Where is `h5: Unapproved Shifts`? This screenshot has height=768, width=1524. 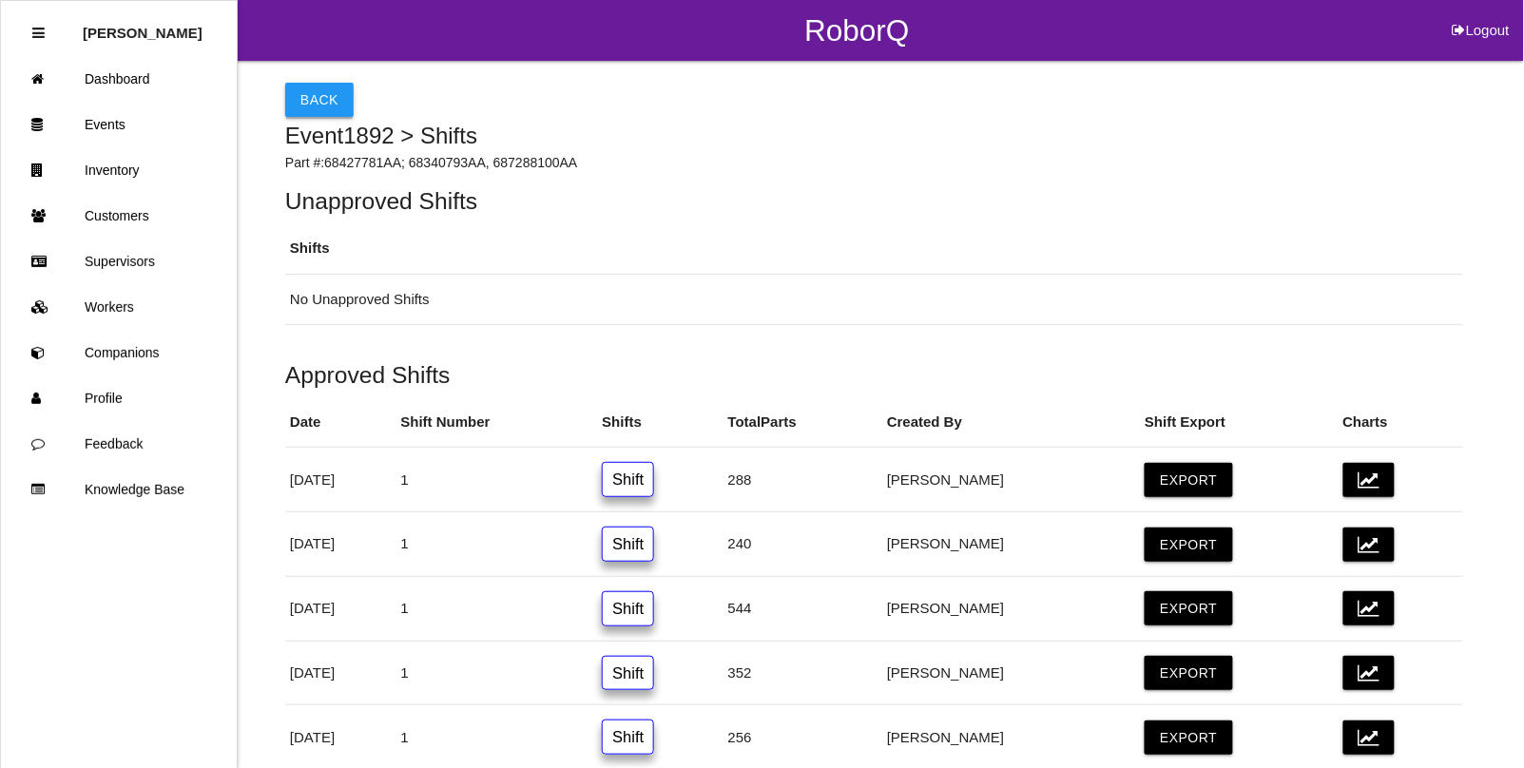
h5: Unapproved Shifts is located at coordinates (874, 201).